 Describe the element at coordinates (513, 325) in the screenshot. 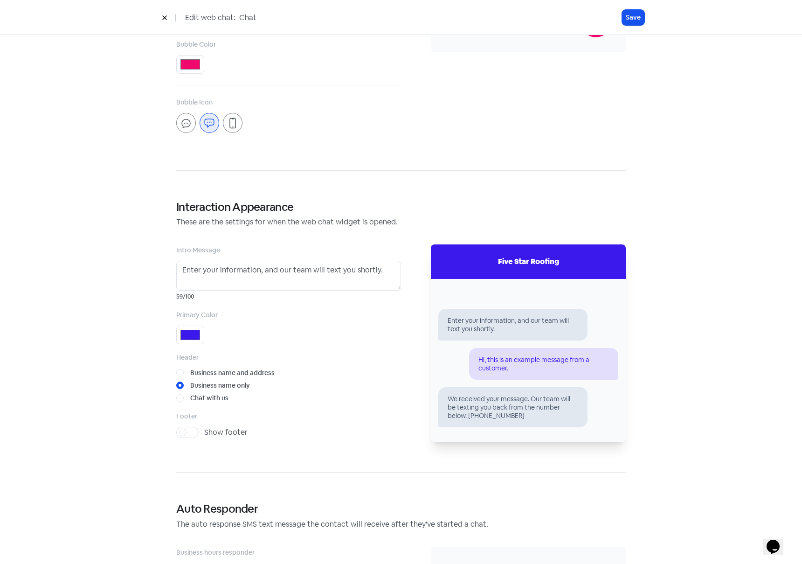

I see `div: Enter your information, and our team will text you shortly.` at that location.